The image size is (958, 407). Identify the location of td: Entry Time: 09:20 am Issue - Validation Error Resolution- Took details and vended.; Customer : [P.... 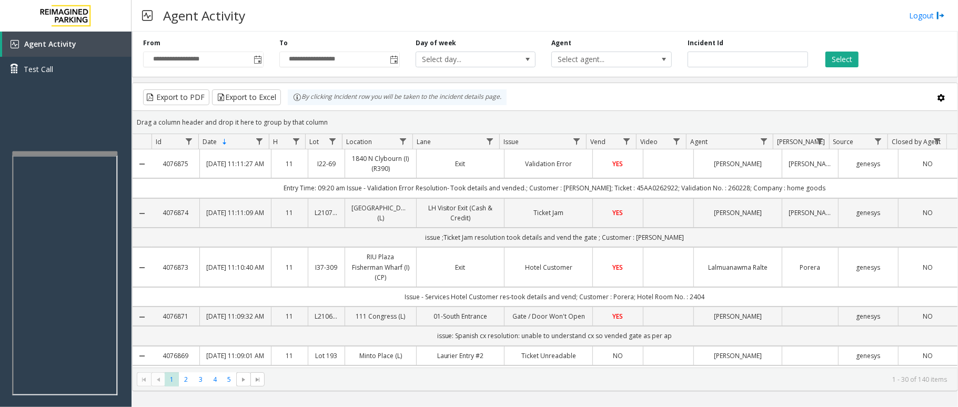
(554, 188).